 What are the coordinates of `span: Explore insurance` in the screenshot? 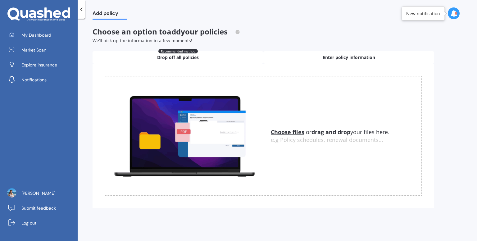 It's located at (39, 65).